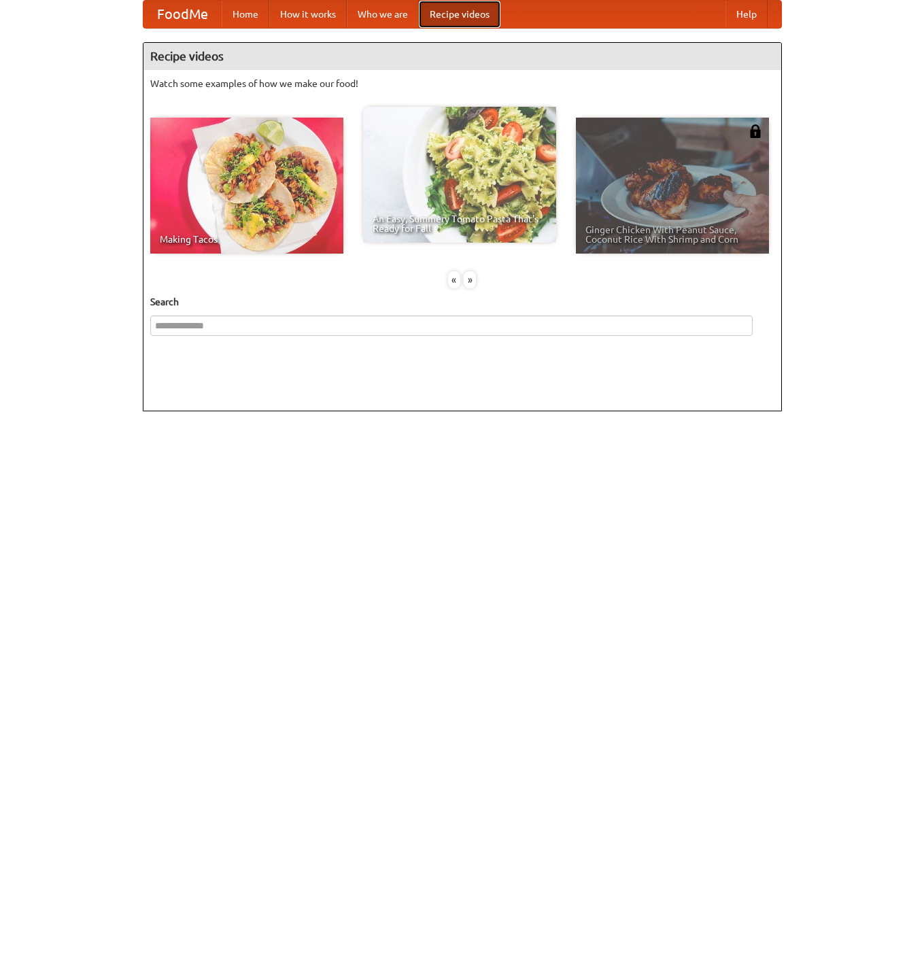 The height and width of the screenshot is (962, 924). I want to click on a: Help, so click(747, 14).